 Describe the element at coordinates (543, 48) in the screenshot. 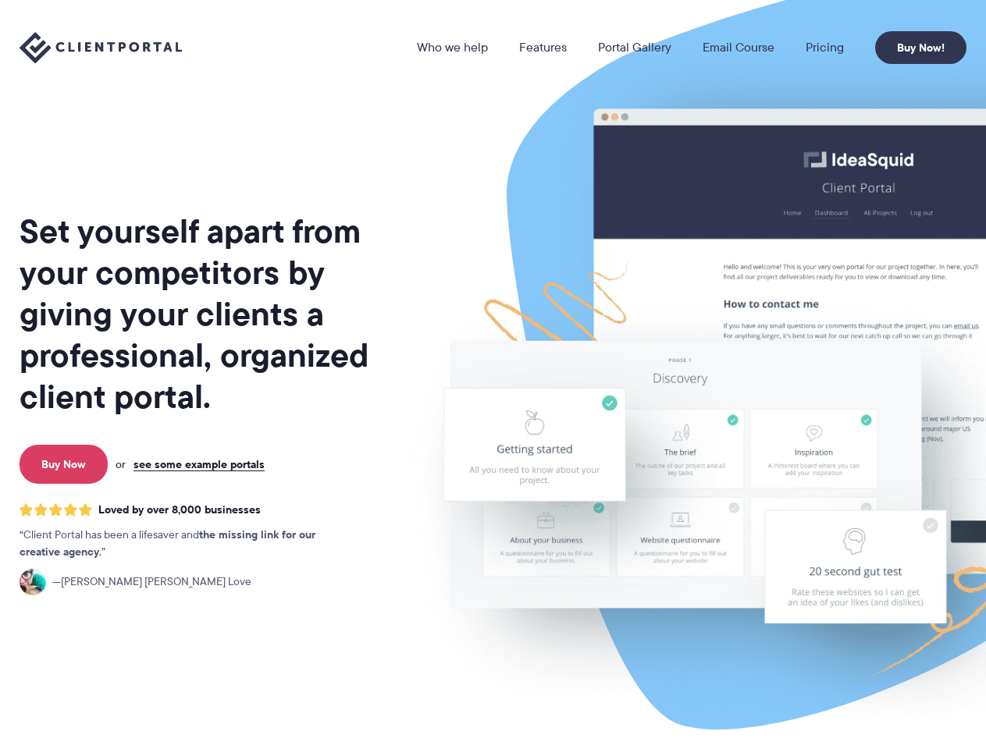

I see `a: Features` at that location.